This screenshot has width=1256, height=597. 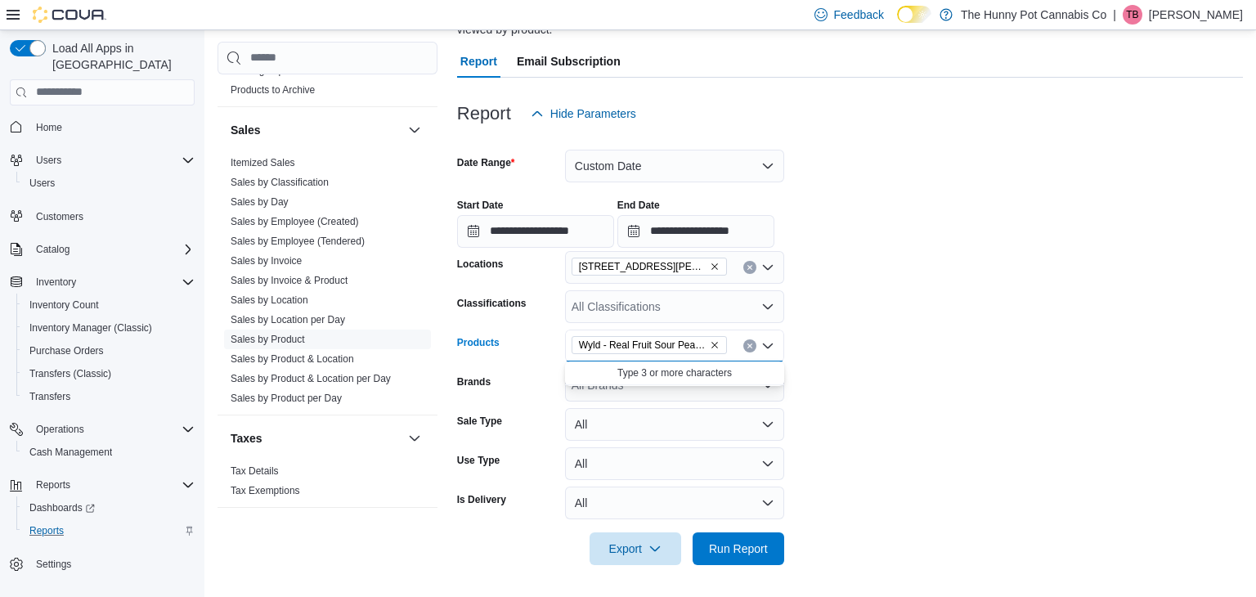 I want to click on button: Clear input, so click(x=750, y=267).